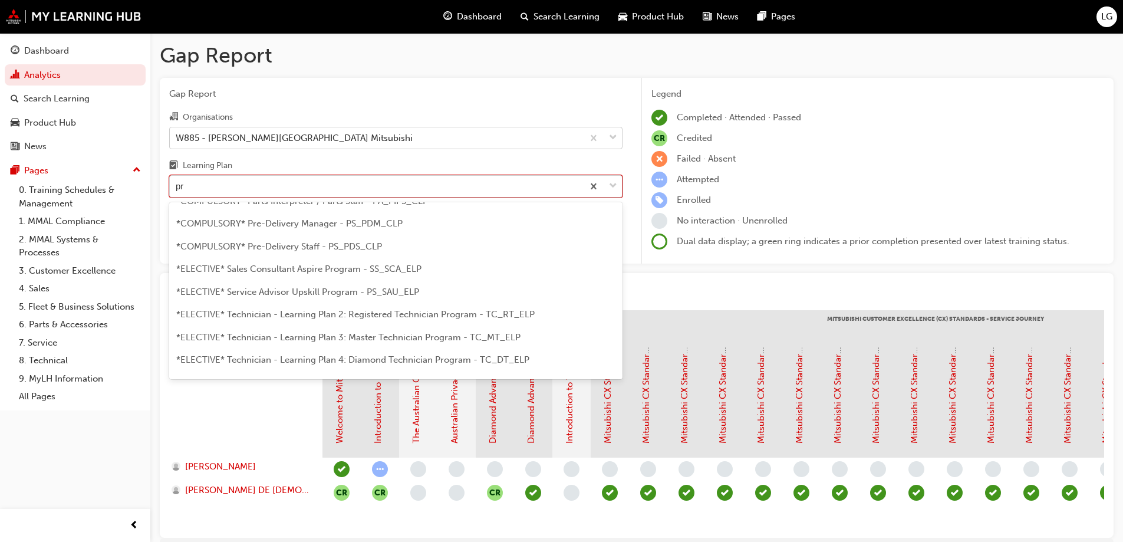 This screenshot has width=1123, height=542. I want to click on img: mmal, so click(74, 16).